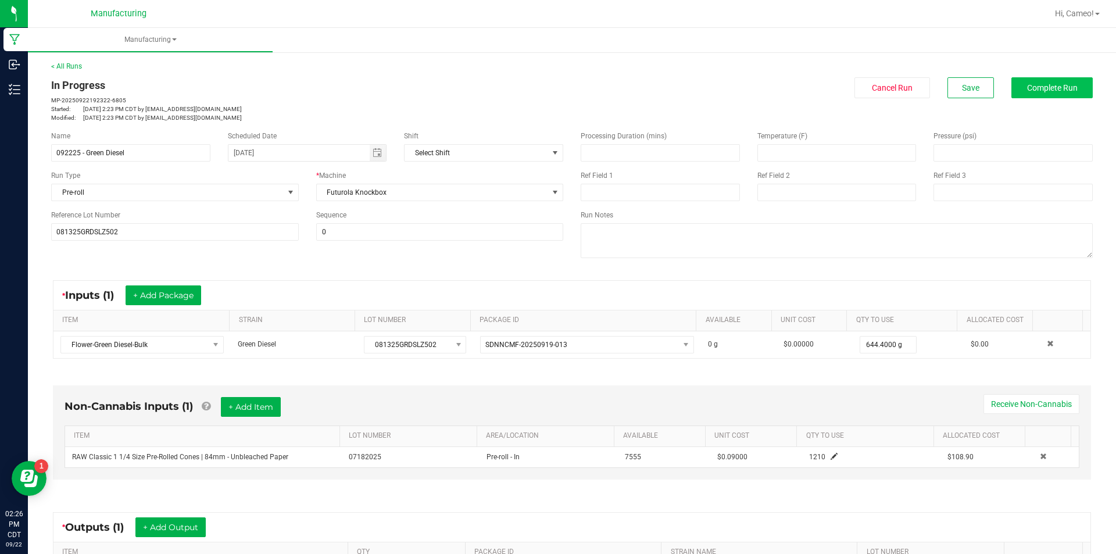 The image size is (1116, 554). Describe the element at coordinates (365, 457) in the screenshot. I see `span: 07182025` at that location.